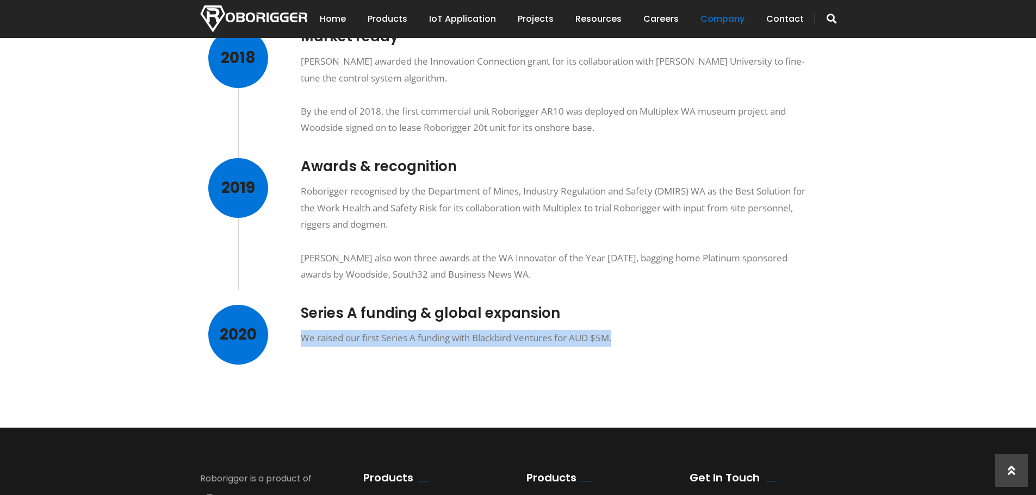  What do you see at coordinates (238, 188) in the screenshot?
I see `div: 2019` at bounding box center [238, 188].